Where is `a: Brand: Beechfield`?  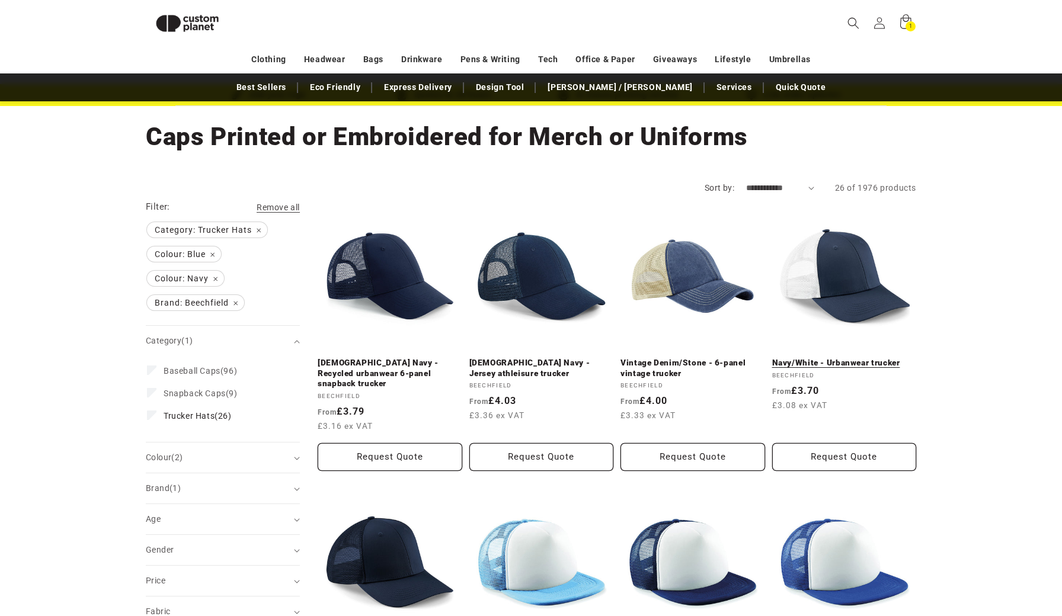 a: Brand: Beechfield is located at coordinates (196, 303).